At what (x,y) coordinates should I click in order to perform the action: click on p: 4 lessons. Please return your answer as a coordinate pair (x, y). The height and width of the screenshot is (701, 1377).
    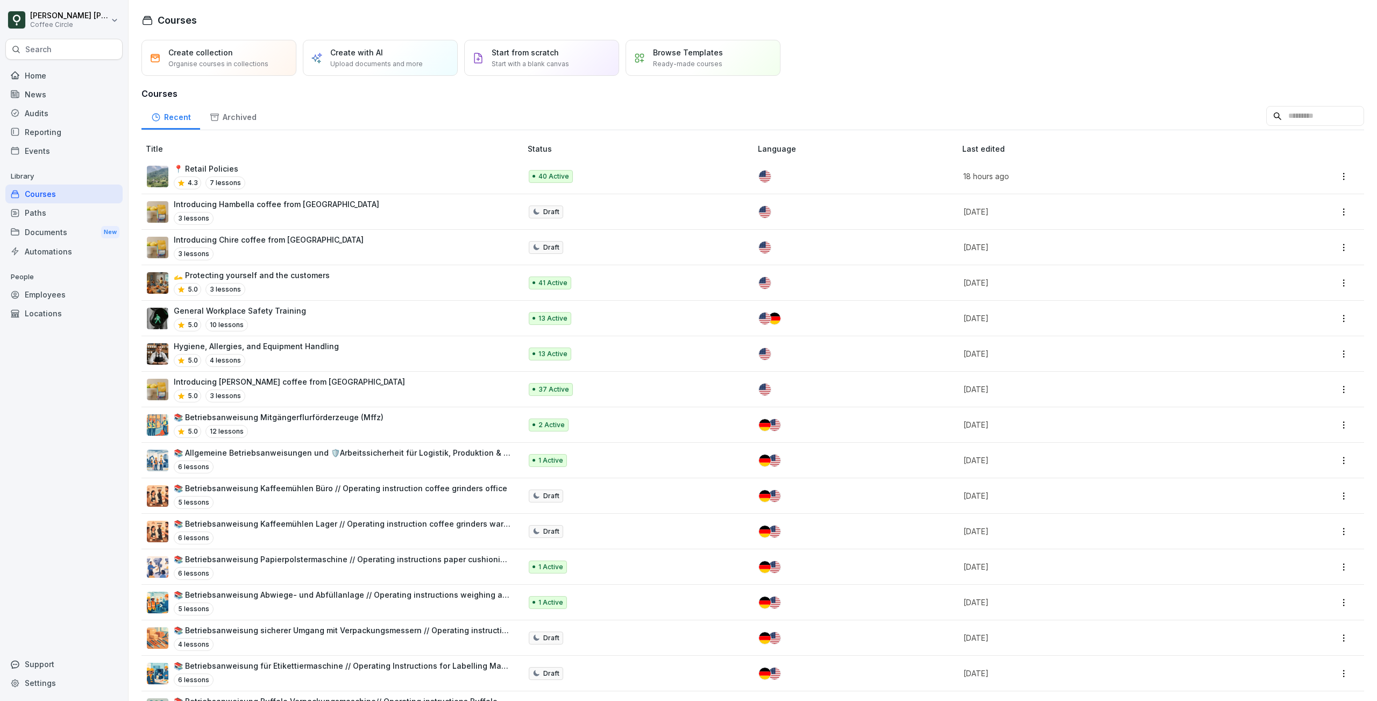
    Looking at the image, I should click on (225, 360).